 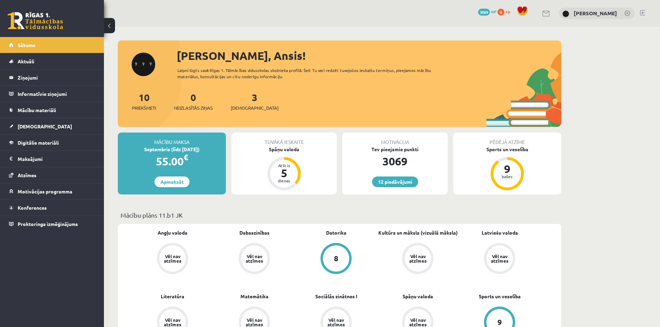 What do you see at coordinates (310, 73) in the screenshot?
I see `div: Laipni lūgts savā Rīgas 1. Tālmācības vidusskolas skolnieka profilā. Šeit Tu vari redzēt tuvojošo...` at bounding box center [310, 73].